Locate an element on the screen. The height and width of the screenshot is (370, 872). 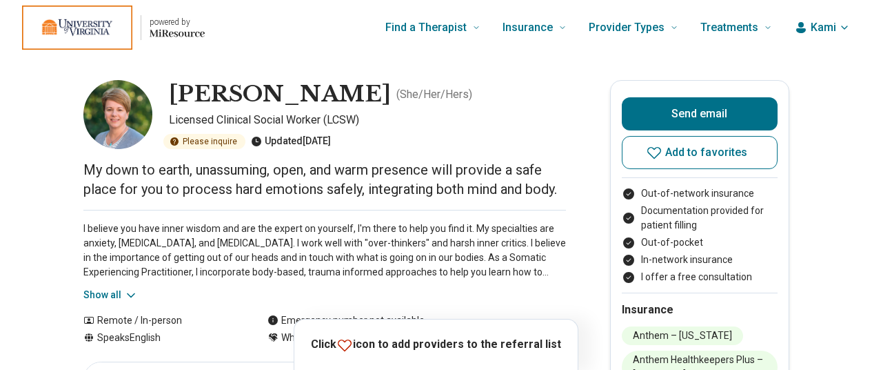
span: White is located at coordinates (294, 337).